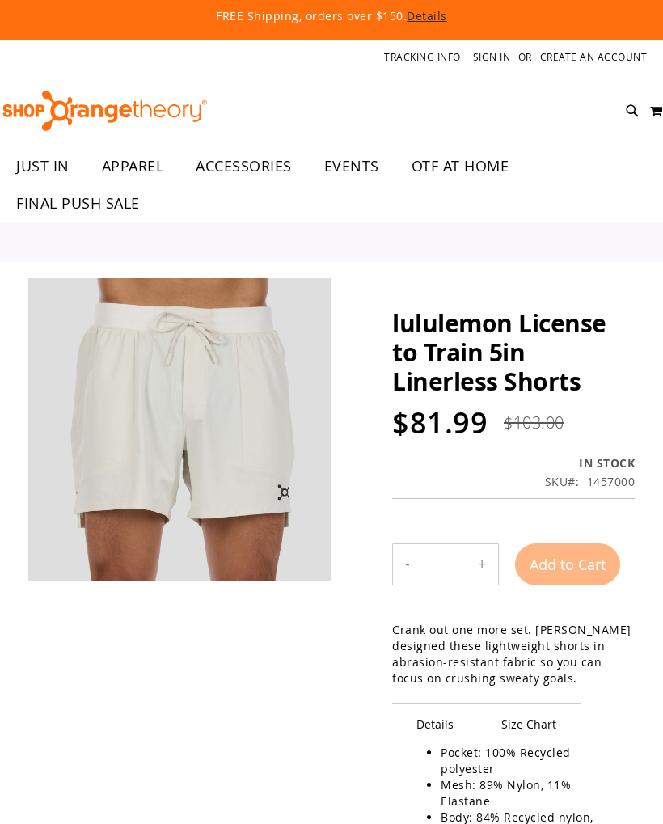  What do you see at coordinates (331, 16) in the screenshot?
I see `p: FREE Shipping, orders over $150.` at bounding box center [331, 16].